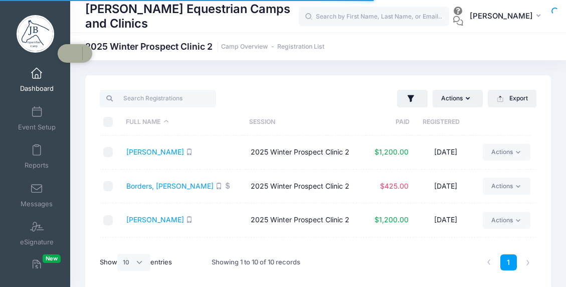 The height and width of the screenshot is (287, 566). I want to click on select: Showentries, so click(134, 262).